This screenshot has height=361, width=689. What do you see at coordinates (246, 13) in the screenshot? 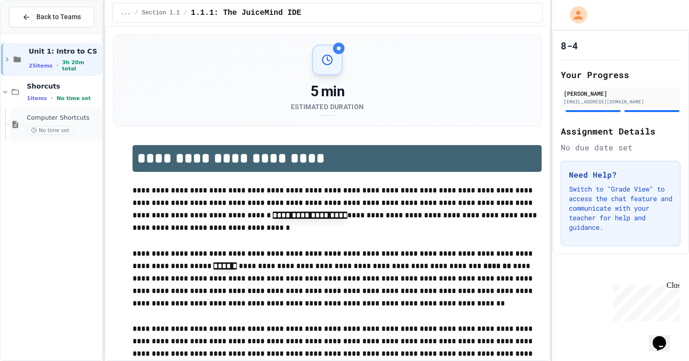
I see `span: 1.1.1: The JuiceMind IDE` at bounding box center [246, 13].